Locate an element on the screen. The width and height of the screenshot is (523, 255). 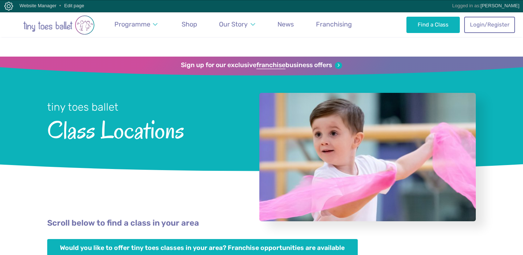
a: Shop is located at coordinates (189, 24).